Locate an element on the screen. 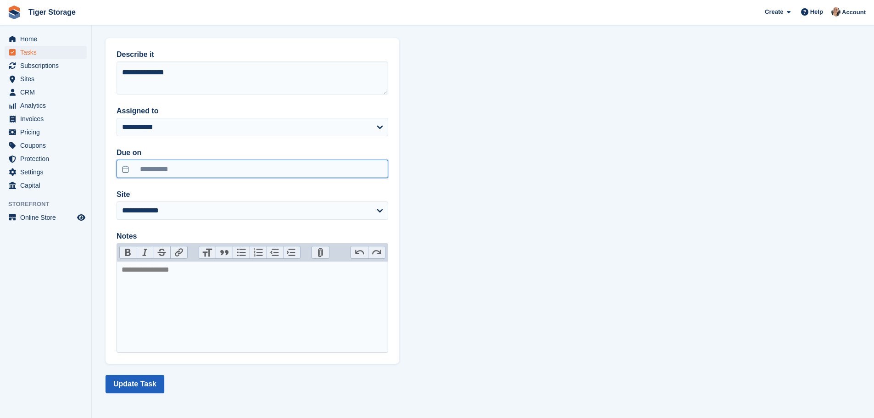 The image size is (874, 418). button: Undo is located at coordinates (359, 252).